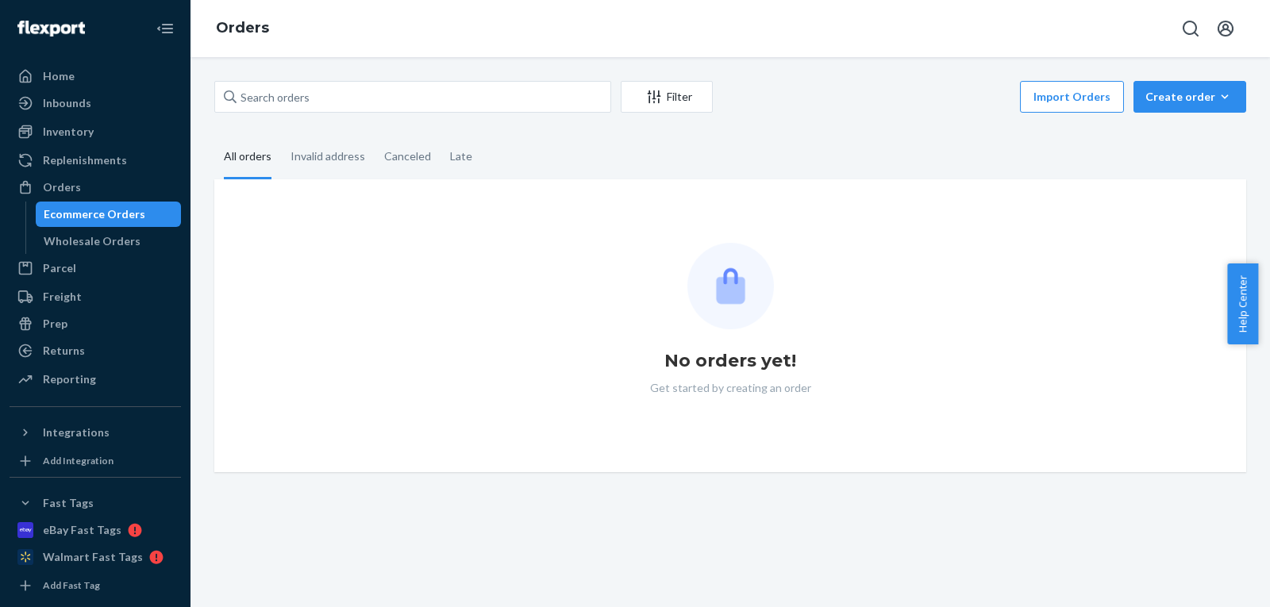 The image size is (1270, 607). What do you see at coordinates (68, 132) in the screenshot?
I see `div: Inventory` at bounding box center [68, 132].